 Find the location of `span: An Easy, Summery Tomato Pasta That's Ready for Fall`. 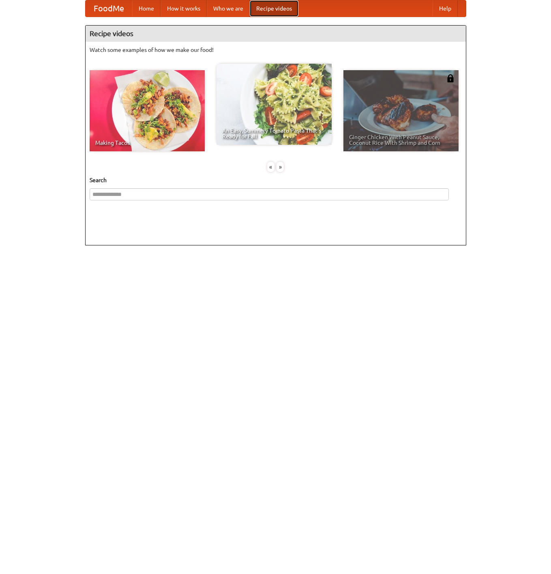

span: An Easy, Summery Tomato Pasta That's Ready for Fall is located at coordinates (274, 133).